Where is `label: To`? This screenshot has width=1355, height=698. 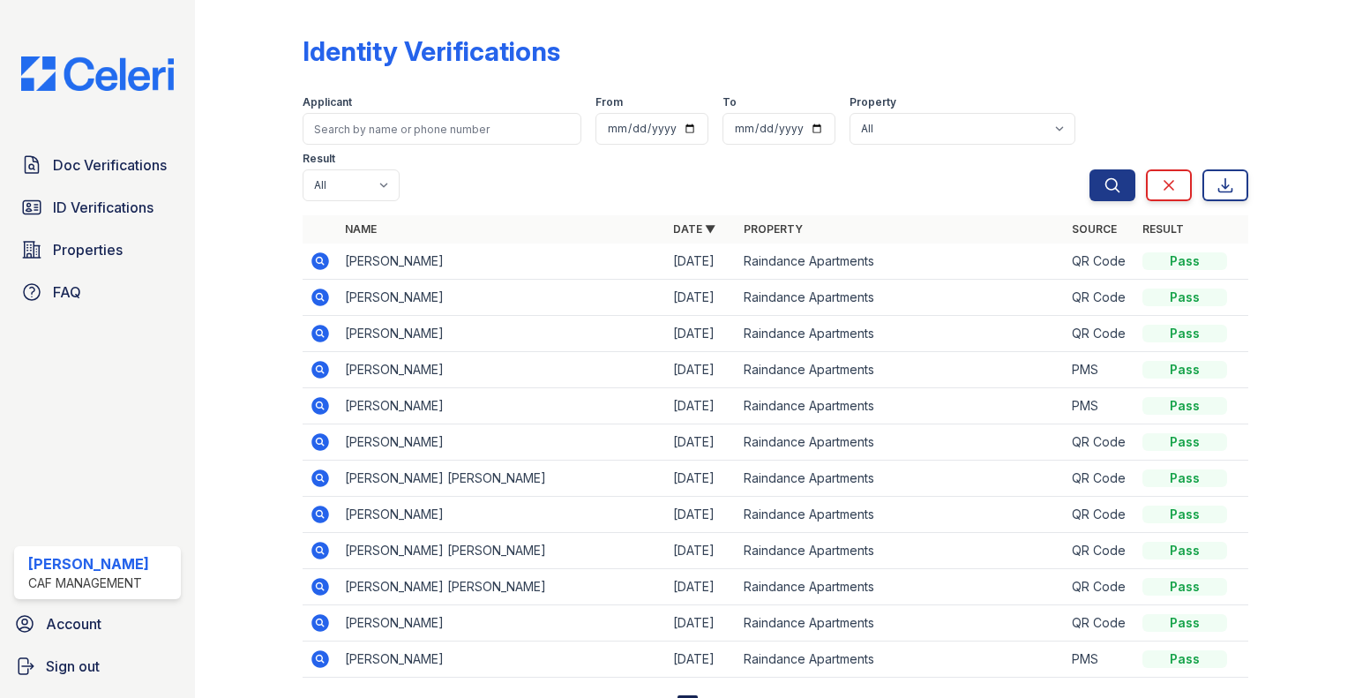
label: To is located at coordinates (729, 102).